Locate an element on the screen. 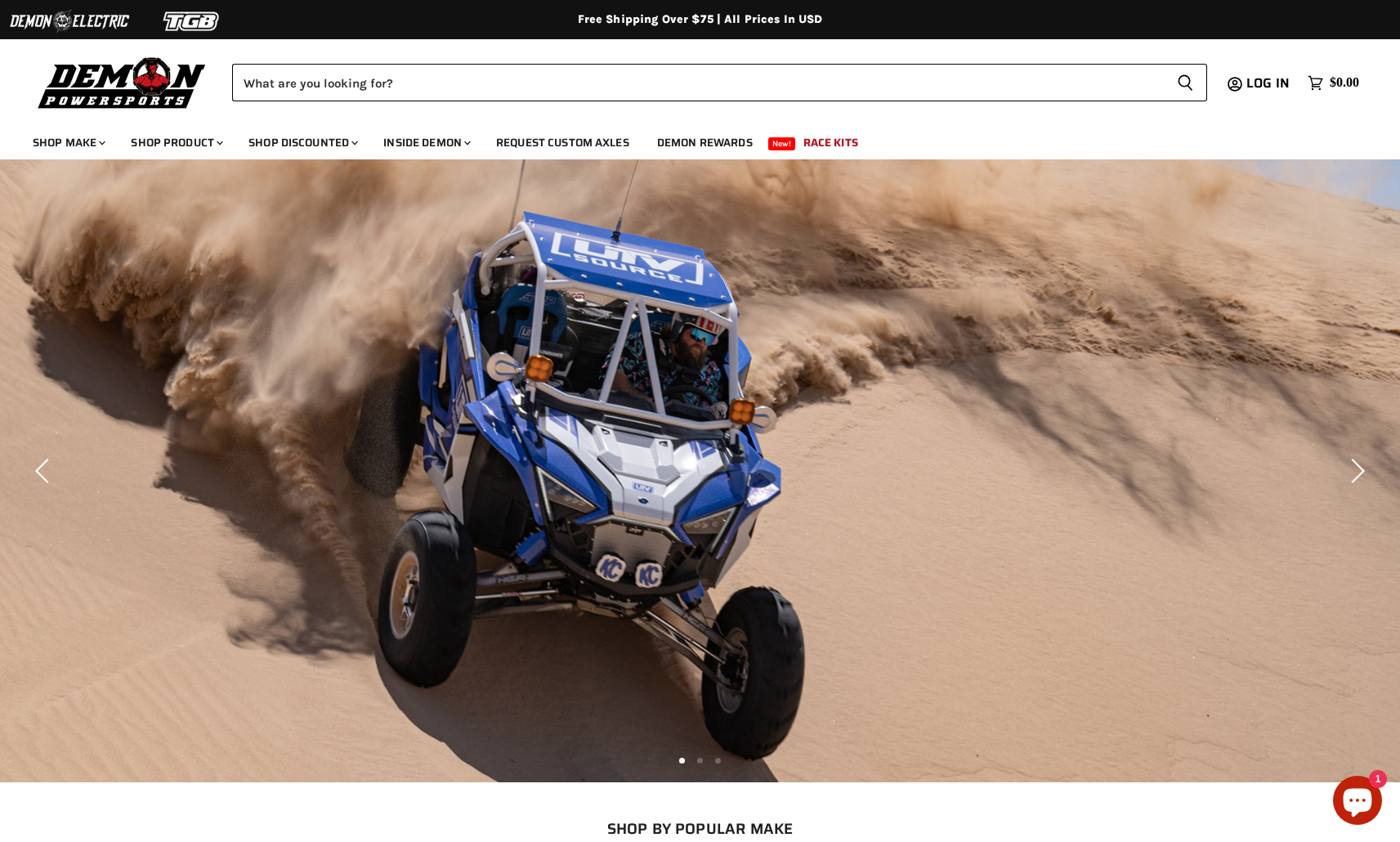  div: Free Shipping Over $75 | All Prices In USD is located at coordinates (700, 20).